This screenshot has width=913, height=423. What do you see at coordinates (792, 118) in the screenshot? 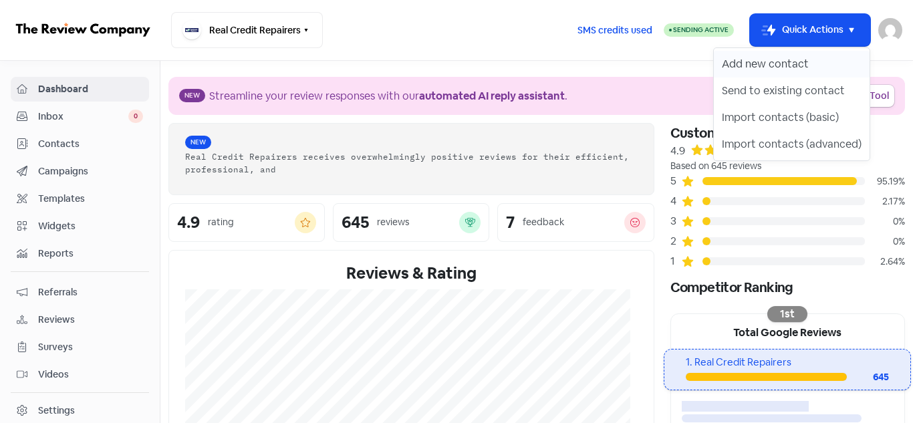
I see `button: Import contacts (basic)` at bounding box center [792, 118].